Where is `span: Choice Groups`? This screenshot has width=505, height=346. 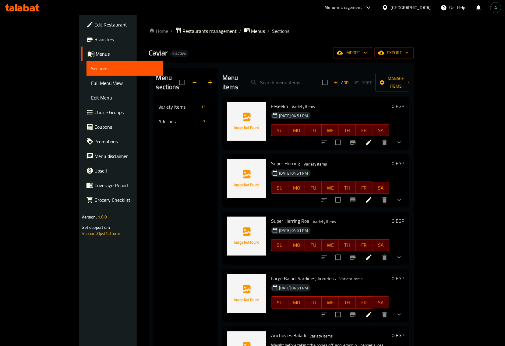
span: Choice Groups is located at coordinates (126, 112).